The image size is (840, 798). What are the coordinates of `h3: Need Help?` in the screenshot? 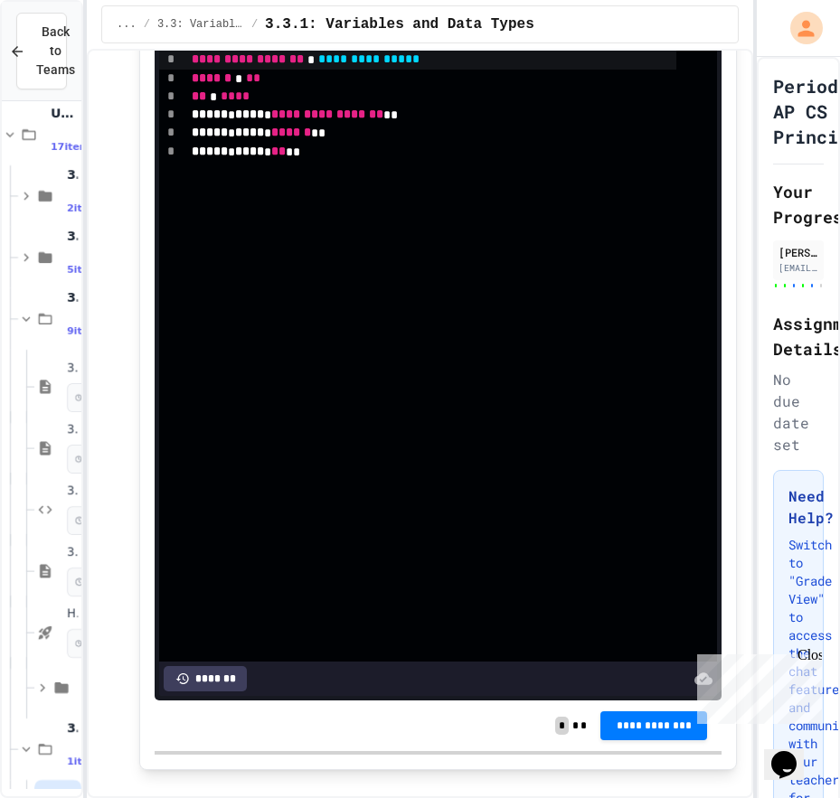 It's located at (798, 507).